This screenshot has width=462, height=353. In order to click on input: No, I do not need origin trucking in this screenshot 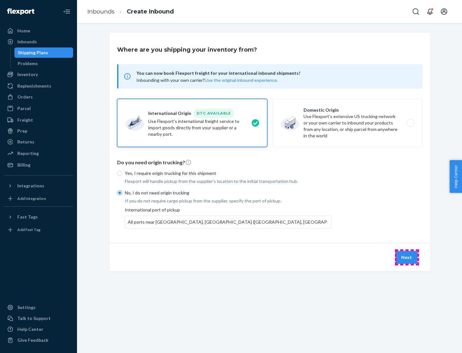, I will do `click(120, 193)`.